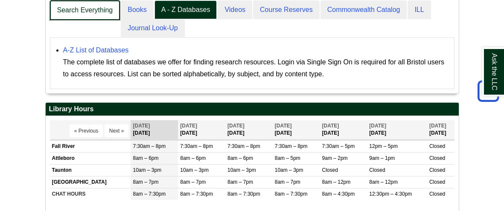 This screenshot has width=504, height=211. Describe the element at coordinates (419, 10) in the screenshot. I see `a: ILL` at that location.